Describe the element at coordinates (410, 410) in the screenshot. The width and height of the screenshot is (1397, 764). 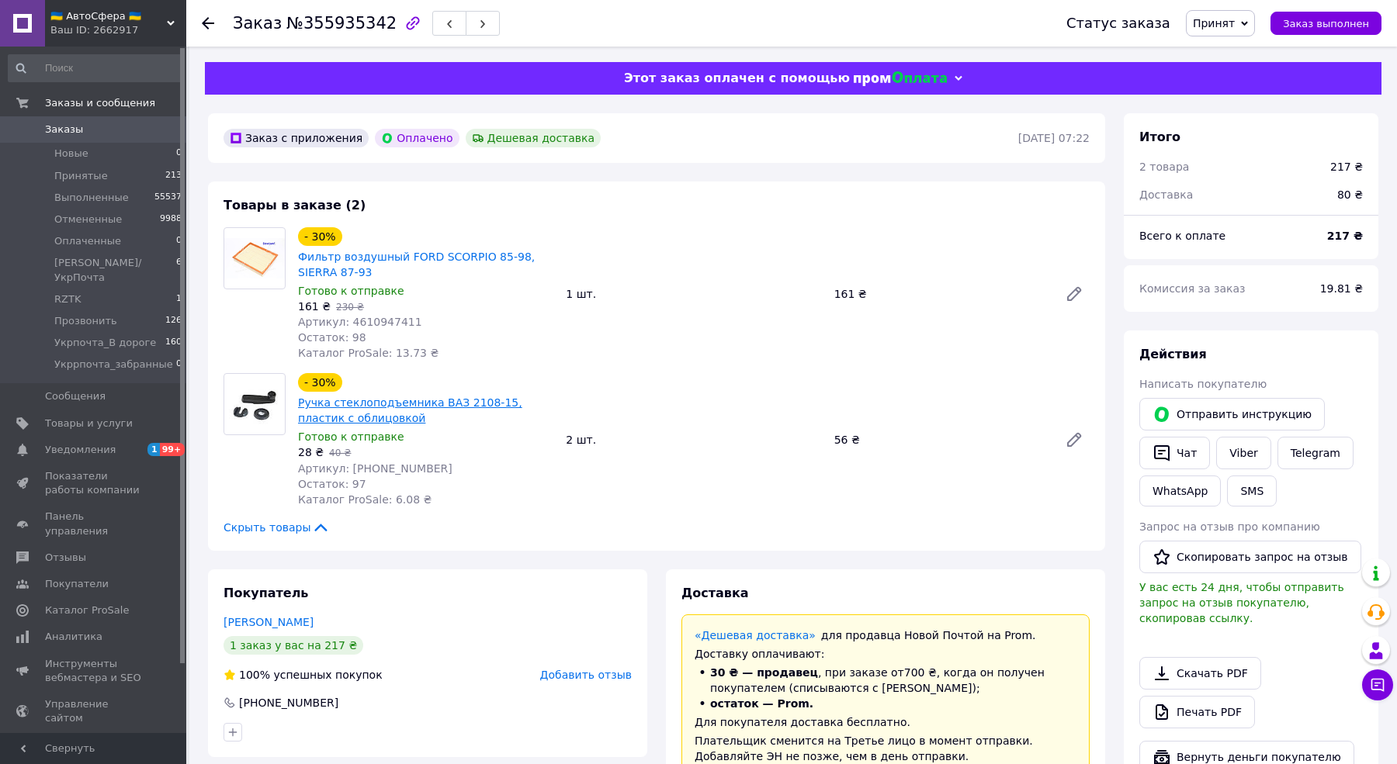
I see `a: Ручка стеклоподъемника ВАЗ 2108-15, пластик с облицовкой` at that location.